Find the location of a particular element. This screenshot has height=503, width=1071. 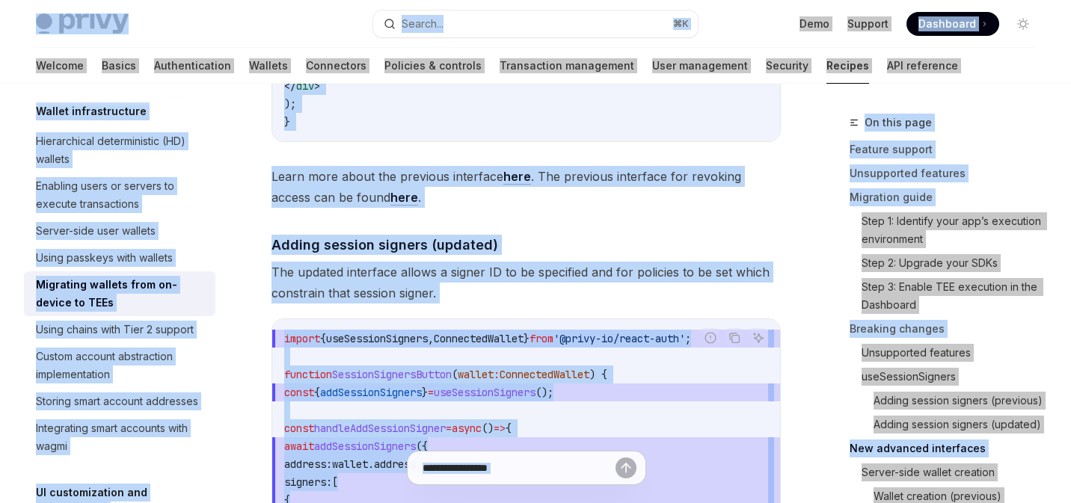

a: Enabling users or servers to execute transactions is located at coordinates (120, 195).